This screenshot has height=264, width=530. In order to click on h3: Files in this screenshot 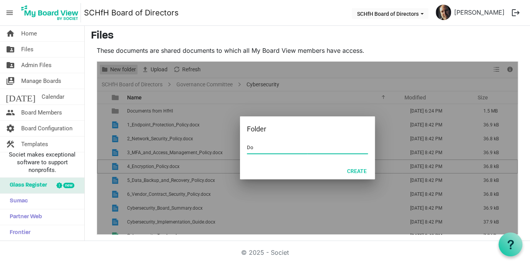, I will do `click(307, 36)`.